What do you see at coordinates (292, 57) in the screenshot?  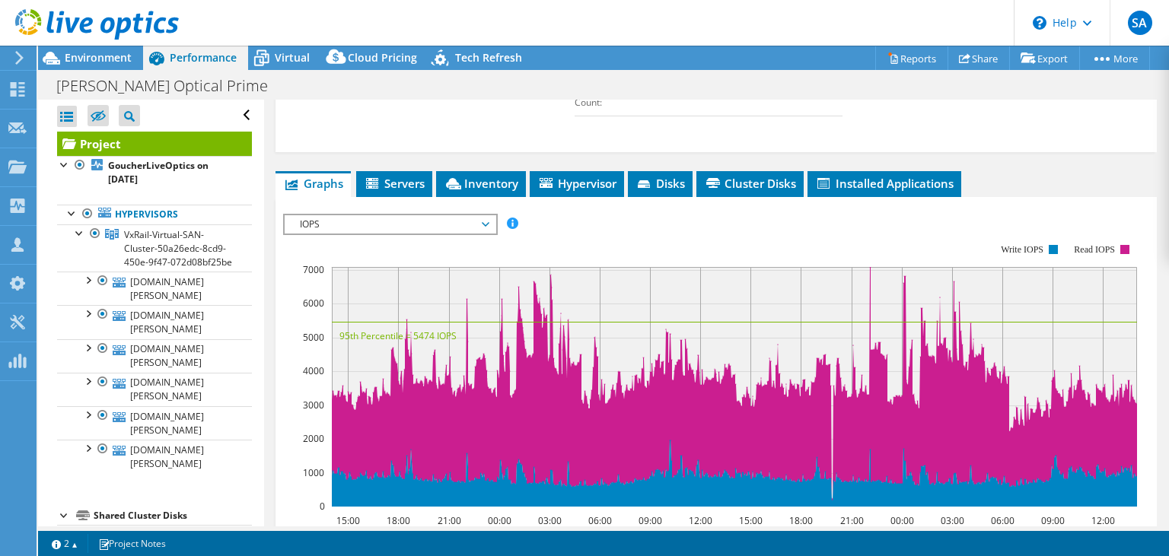 I see `span: Virtual` at bounding box center [292, 57].